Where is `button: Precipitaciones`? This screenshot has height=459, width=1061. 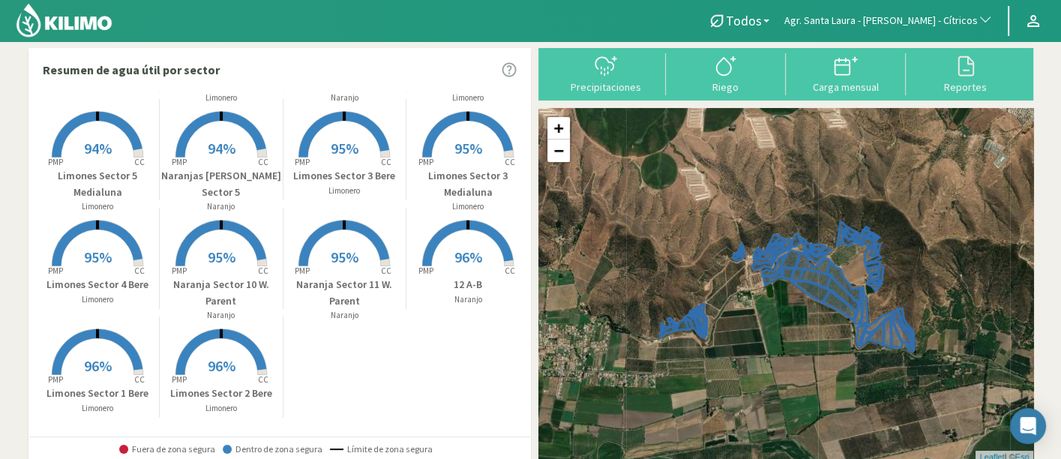
button: Precipitaciones is located at coordinates (606, 73).